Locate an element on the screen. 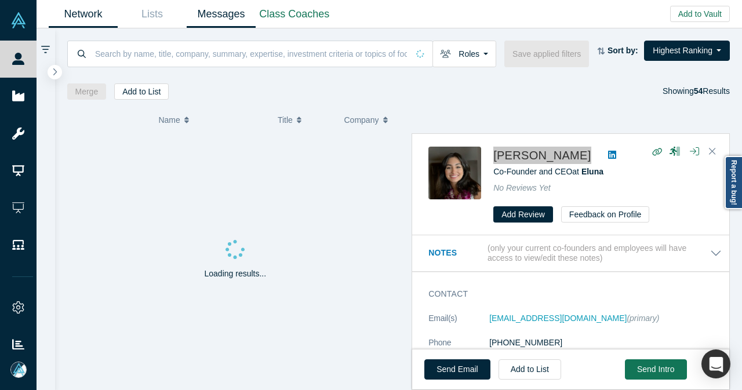 The width and height of the screenshot is (742, 390). a: Send Email is located at coordinates (457, 369).